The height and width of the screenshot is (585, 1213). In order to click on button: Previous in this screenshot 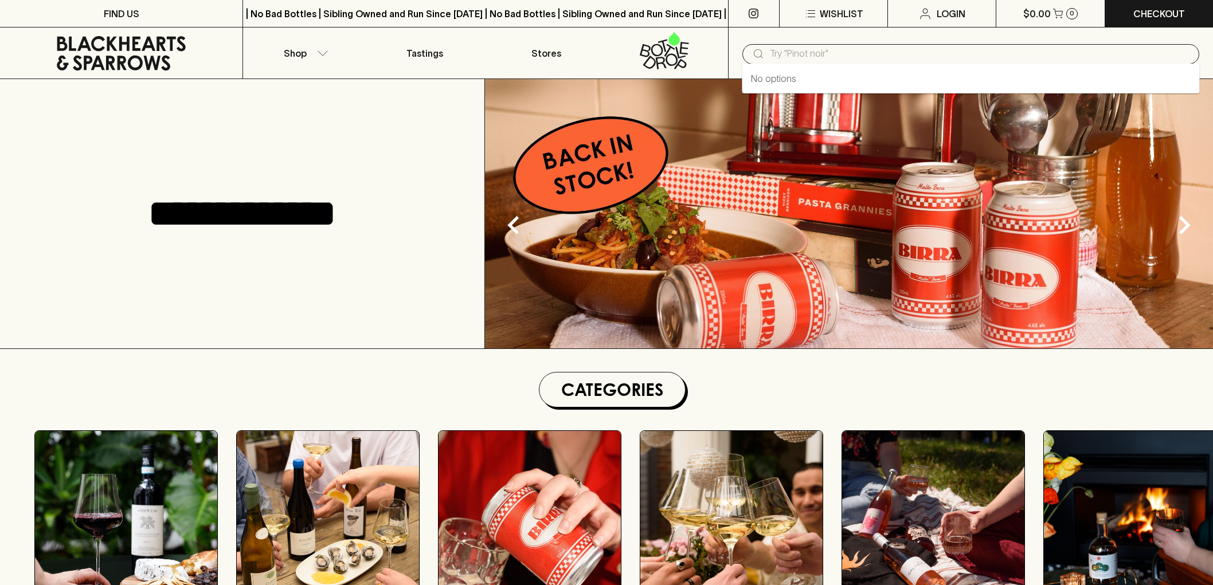, I will do `click(514, 225)`.